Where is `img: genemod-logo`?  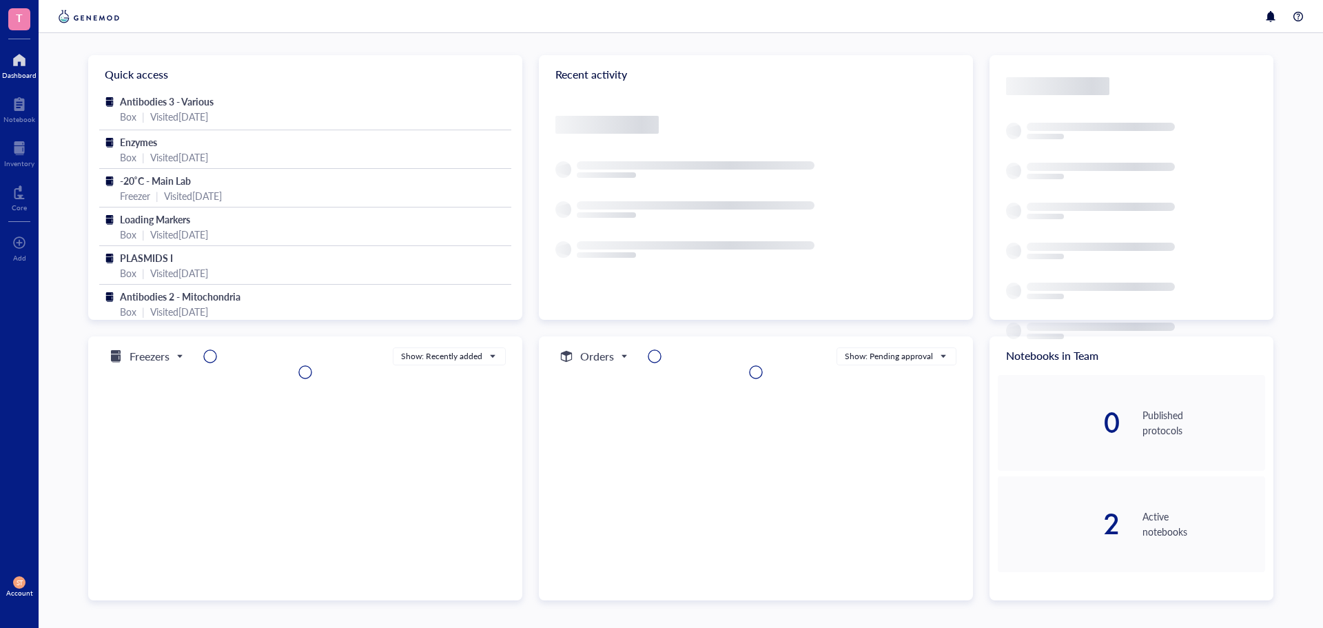 img: genemod-logo is located at coordinates (89, 17).